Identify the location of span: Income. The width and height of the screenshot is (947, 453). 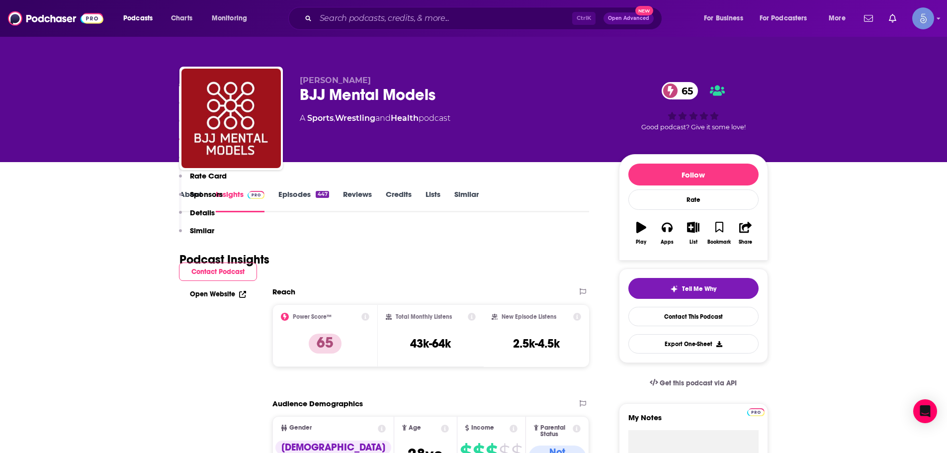
(483, 427).